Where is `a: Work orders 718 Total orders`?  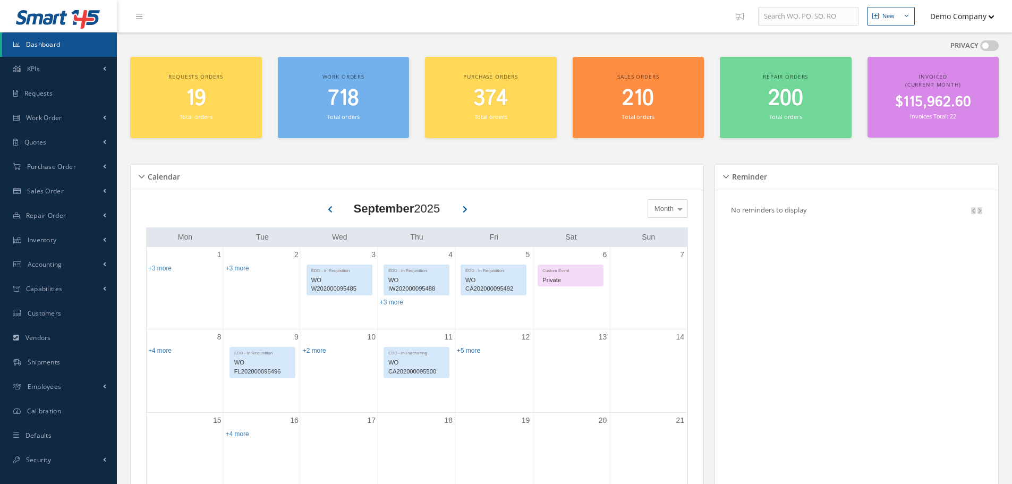
a: Work orders 718 Total orders is located at coordinates (344, 97).